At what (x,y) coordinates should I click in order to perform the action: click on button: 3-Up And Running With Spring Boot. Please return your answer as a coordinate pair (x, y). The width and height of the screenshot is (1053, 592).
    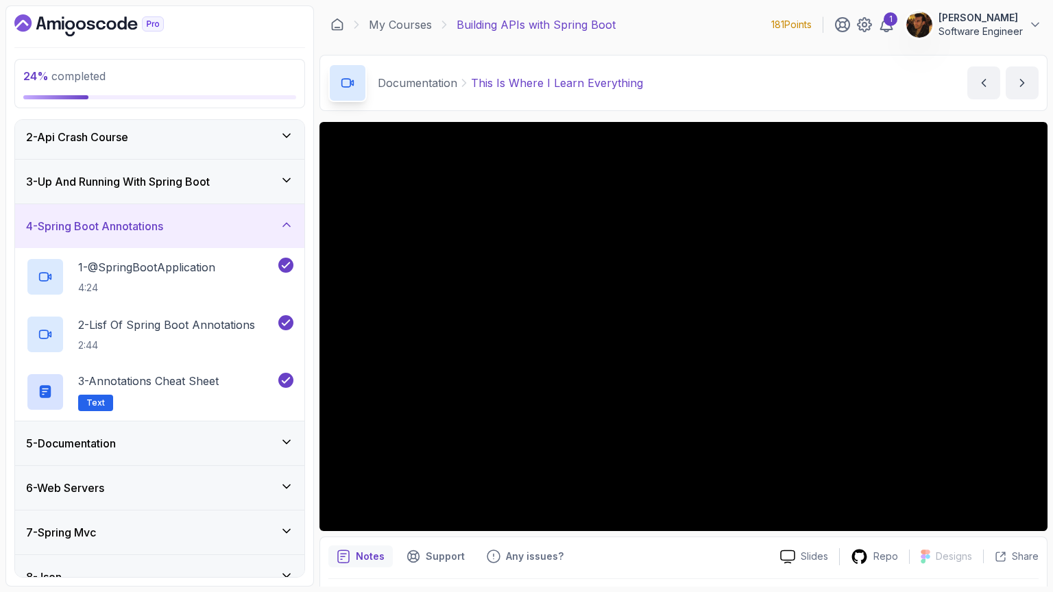
    Looking at the image, I should click on (160, 182).